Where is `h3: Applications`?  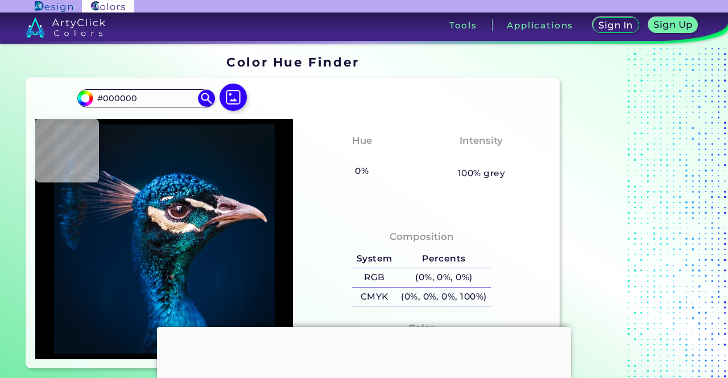 h3: Applications is located at coordinates (540, 25).